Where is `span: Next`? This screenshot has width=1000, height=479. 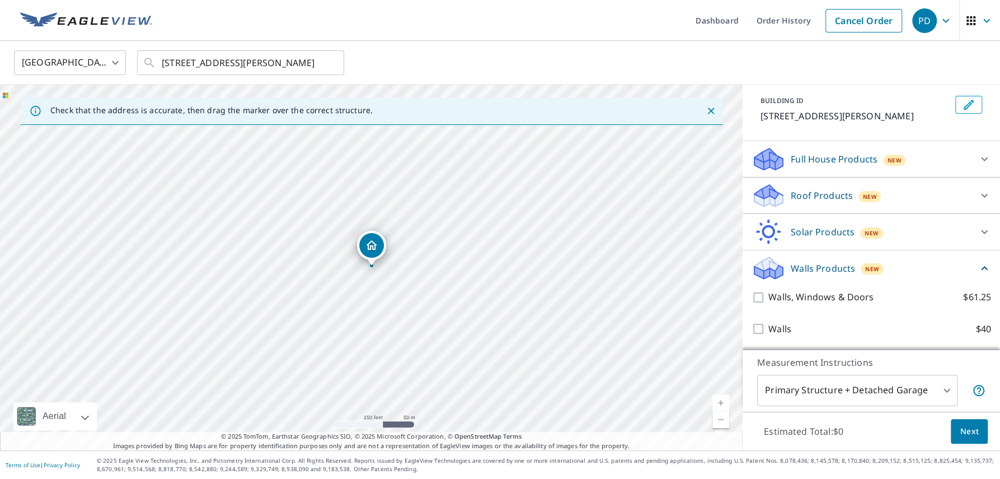
span: Next is located at coordinates (970, 431).